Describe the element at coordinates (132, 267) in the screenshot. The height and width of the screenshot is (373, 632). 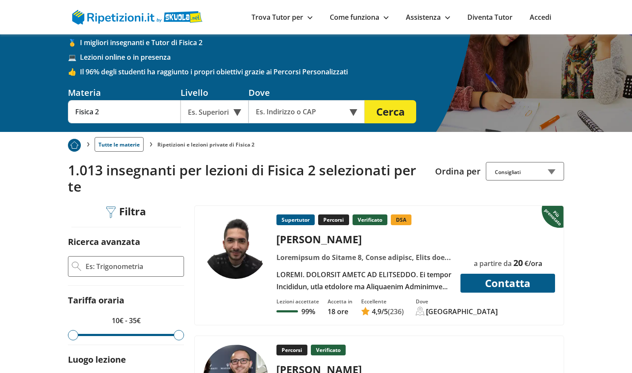
I see `input: Es: Trigonometria` at that location.